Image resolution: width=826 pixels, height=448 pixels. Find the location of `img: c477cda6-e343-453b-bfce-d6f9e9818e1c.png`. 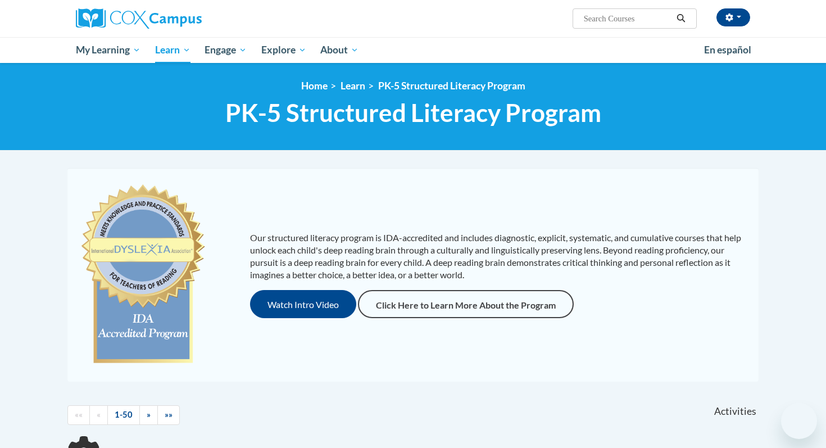

img: c477cda6-e343-453b-bfce-d6f9e9818e1c.png is located at coordinates (143, 275).